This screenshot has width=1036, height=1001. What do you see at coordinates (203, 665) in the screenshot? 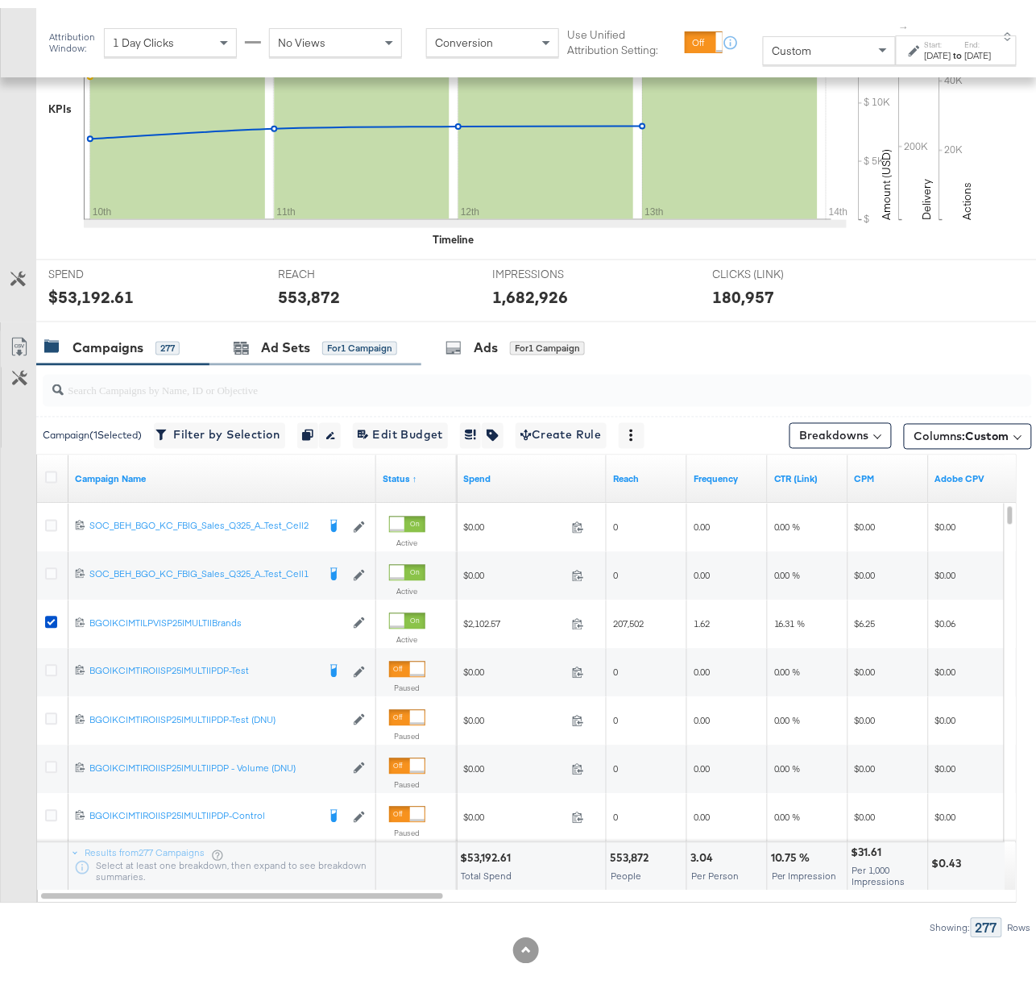
I see `a: BGO|KC|MT|ROI|SP25|MULTI|PDP-Test` at bounding box center [203, 665].